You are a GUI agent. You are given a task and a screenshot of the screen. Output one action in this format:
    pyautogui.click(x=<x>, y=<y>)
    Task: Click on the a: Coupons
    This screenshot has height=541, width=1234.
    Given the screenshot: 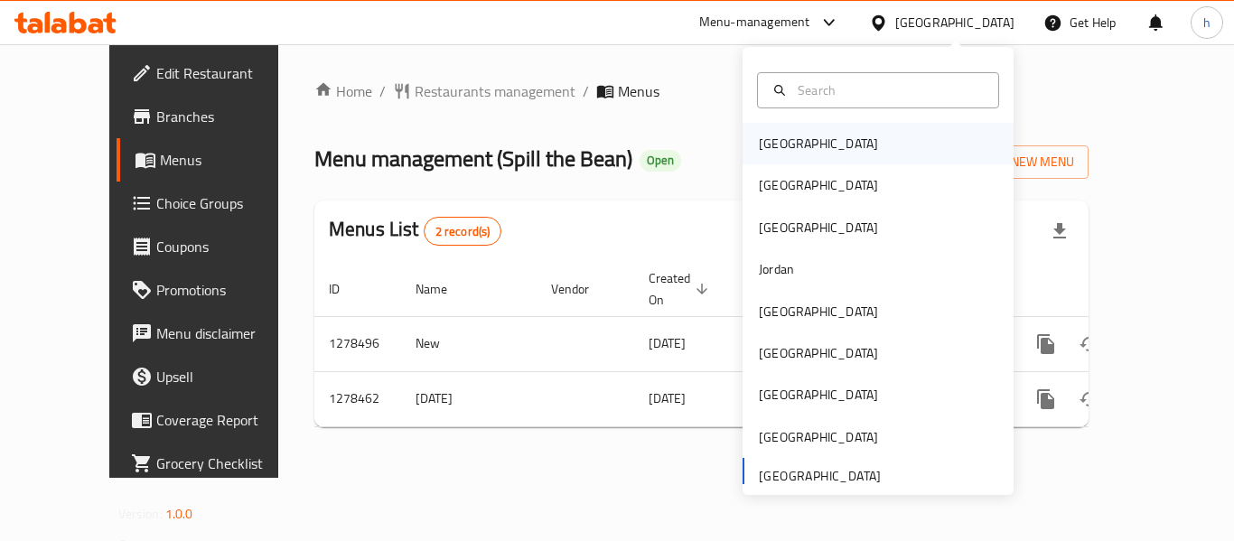 What is the action you would take?
    pyautogui.click(x=216, y=247)
    